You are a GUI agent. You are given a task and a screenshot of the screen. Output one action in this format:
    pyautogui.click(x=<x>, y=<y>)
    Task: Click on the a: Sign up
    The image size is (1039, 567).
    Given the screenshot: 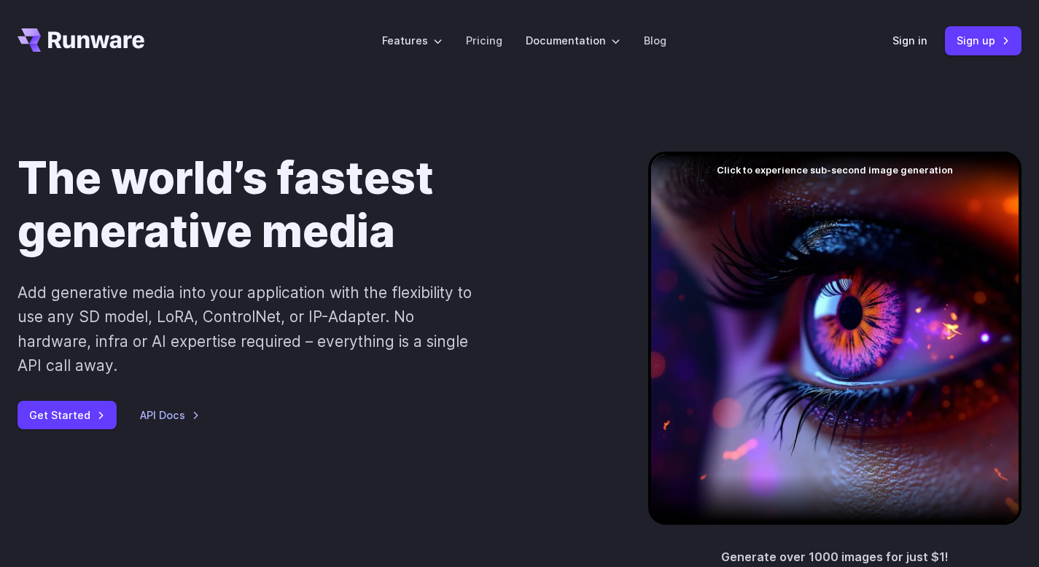 What is the action you would take?
    pyautogui.click(x=983, y=40)
    